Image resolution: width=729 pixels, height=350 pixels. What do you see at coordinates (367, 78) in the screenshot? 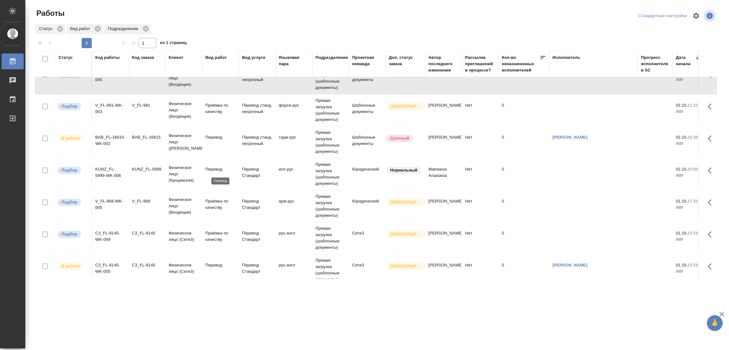
I see `td: Шаблонные документы` at bounding box center [367, 78].